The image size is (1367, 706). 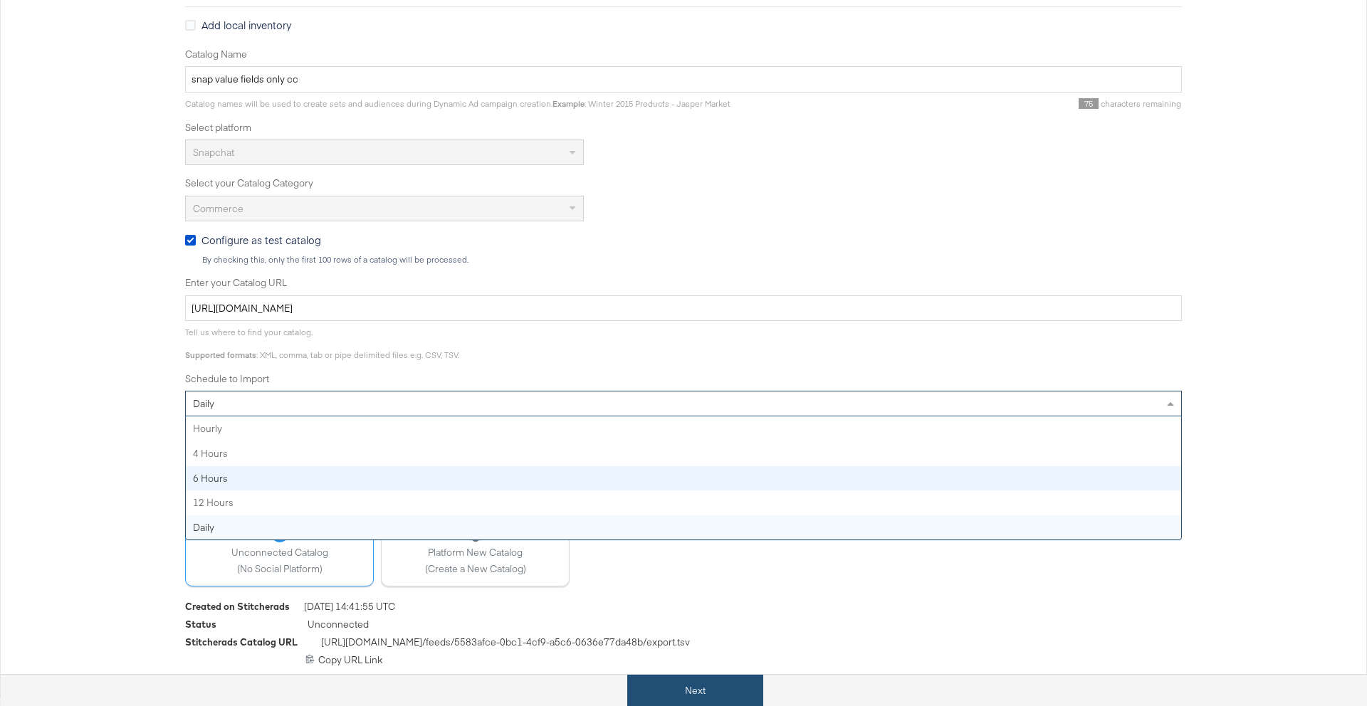 I want to click on span: Snapchat, so click(x=214, y=152).